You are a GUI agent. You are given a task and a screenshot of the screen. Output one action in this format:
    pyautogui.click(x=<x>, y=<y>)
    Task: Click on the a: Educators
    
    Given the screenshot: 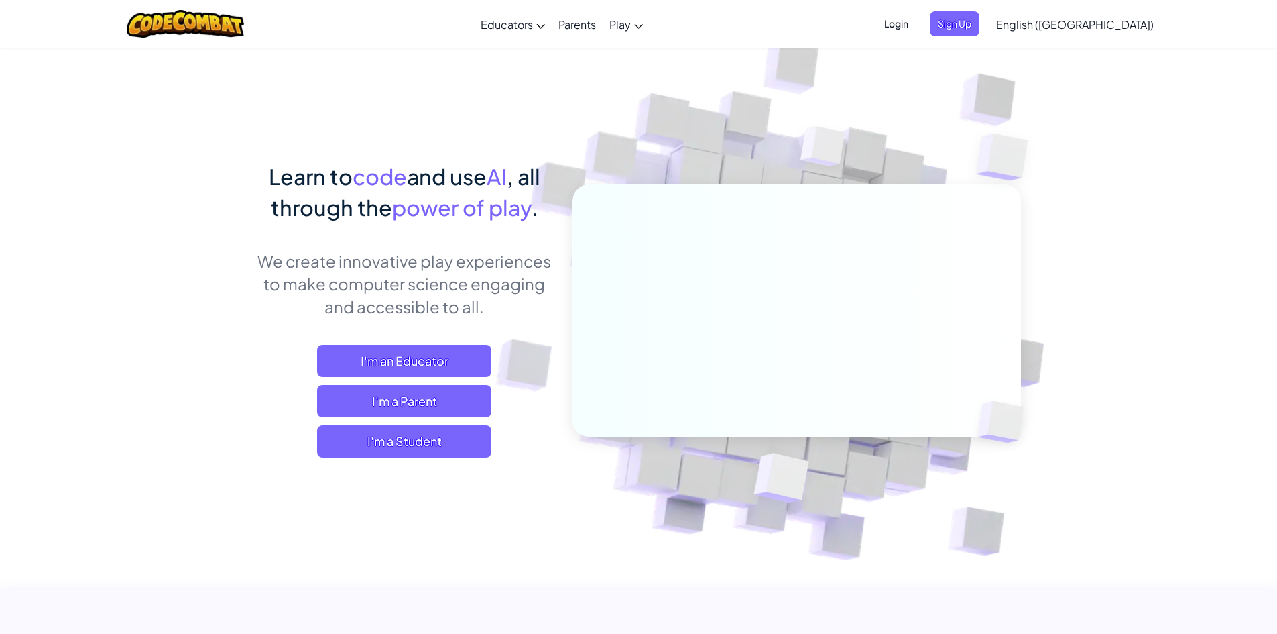 What is the action you would take?
    pyautogui.click(x=513, y=24)
    